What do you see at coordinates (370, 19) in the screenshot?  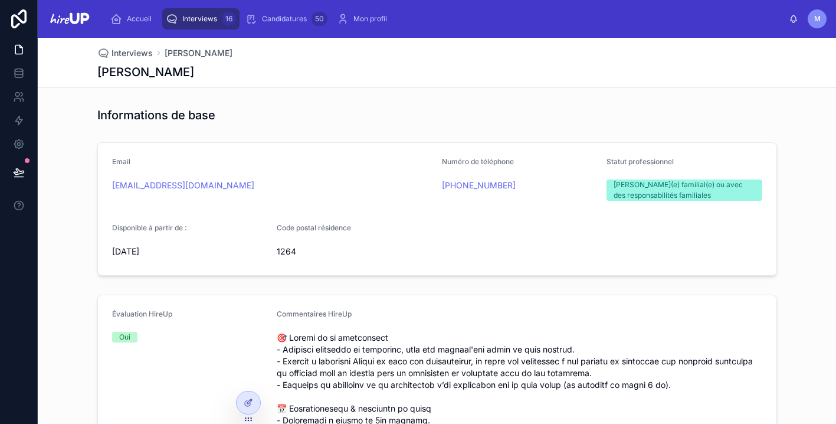 I see `span: Mon profil` at bounding box center [370, 19].